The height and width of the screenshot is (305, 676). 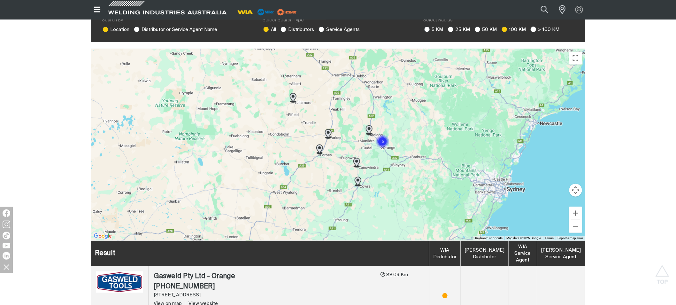 What do you see at coordinates (177, 20) in the screenshot?
I see `div: Search By` at bounding box center [177, 20].